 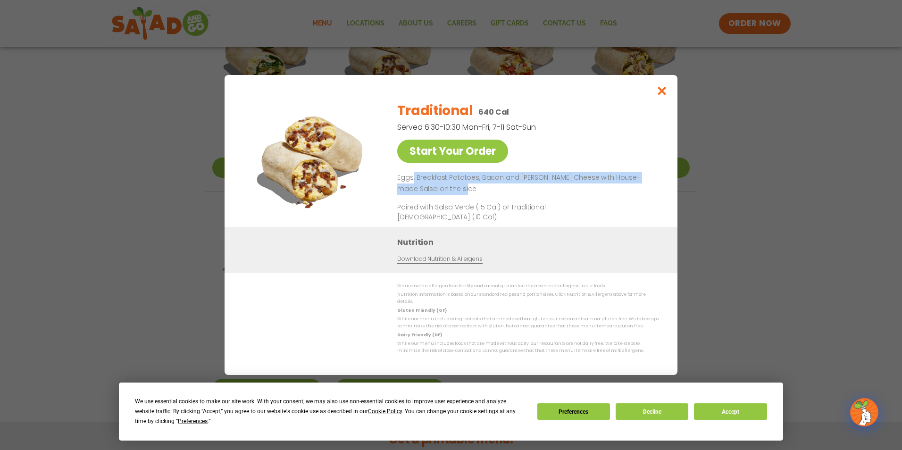 I want to click on button: Preferences, so click(x=574, y=411).